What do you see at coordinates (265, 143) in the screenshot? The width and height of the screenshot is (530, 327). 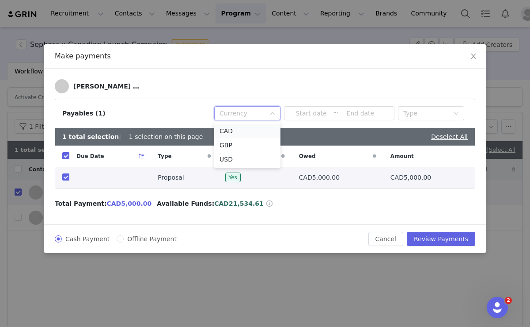 I see `article: Payables` at bounding box center [265, 143].